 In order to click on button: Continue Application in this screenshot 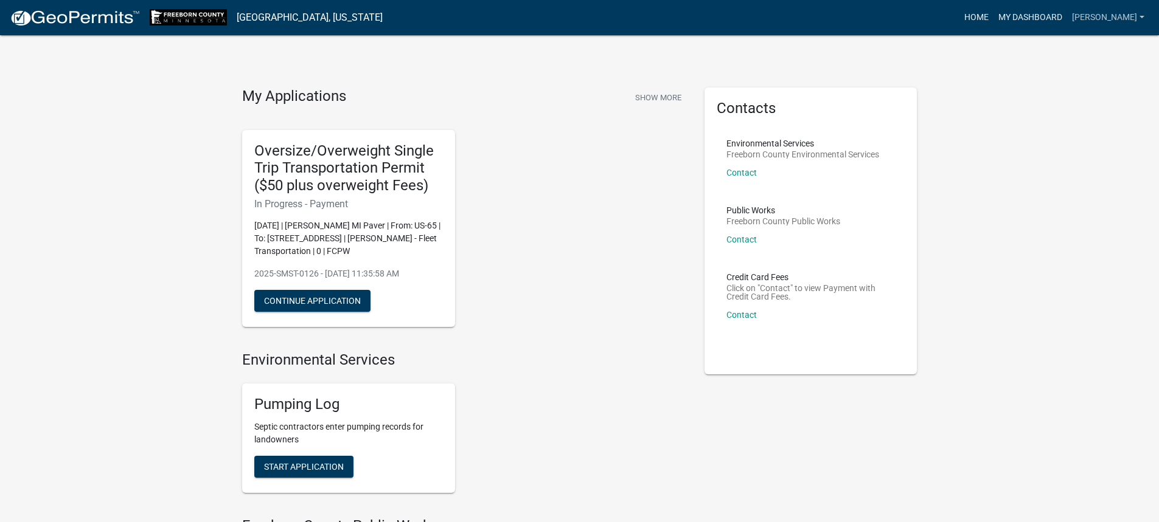, I will do `click(312, 301)`.